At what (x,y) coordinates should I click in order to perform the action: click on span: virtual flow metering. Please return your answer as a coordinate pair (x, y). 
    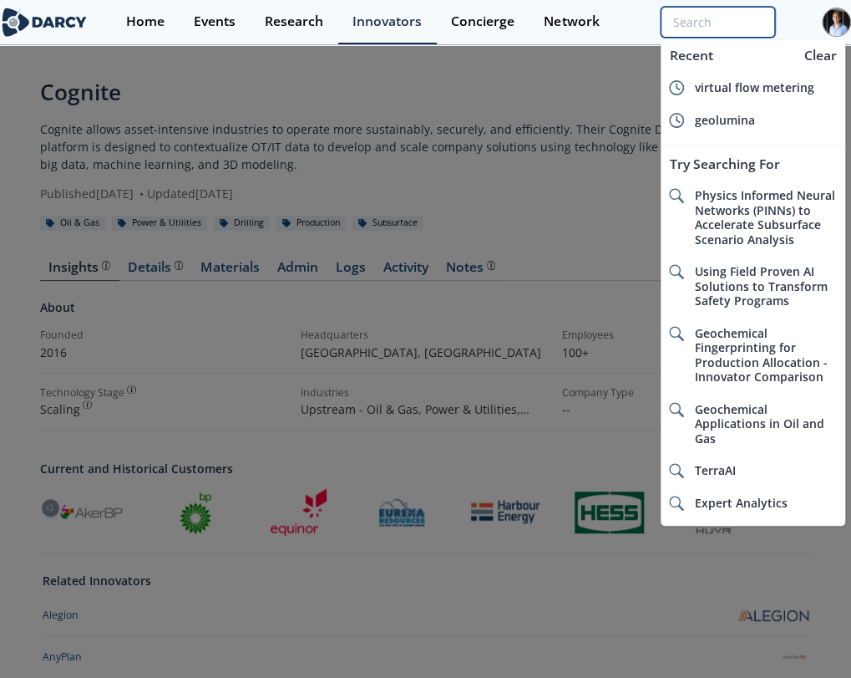
    Looking at the image, I should click on (754, 87).